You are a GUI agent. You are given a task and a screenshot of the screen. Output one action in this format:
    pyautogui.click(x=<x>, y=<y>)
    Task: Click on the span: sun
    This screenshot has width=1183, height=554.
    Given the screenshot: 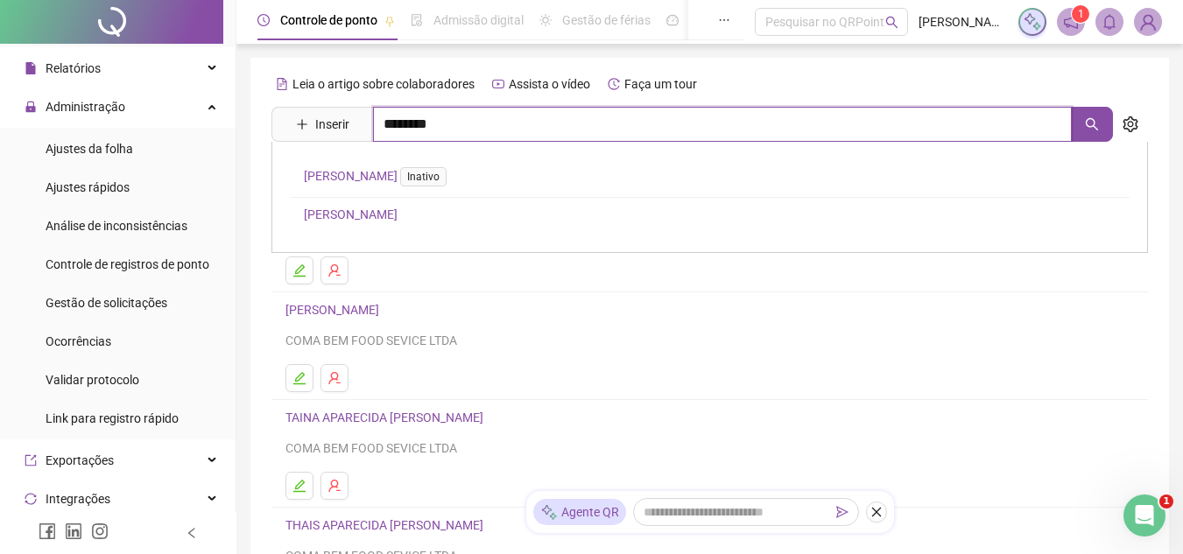 What is the action you would take?
    pyautogui.click(x=546, y=20)
    